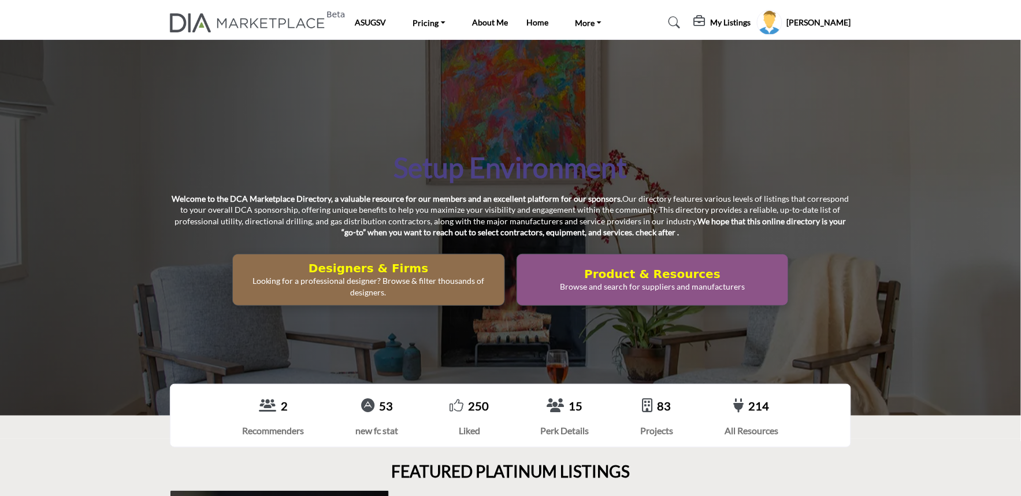 The width and height of the screenshot is (1021, 496). Describe the element at coordinates (576, 406) in the screenshot. I see `a: 15` at that location.